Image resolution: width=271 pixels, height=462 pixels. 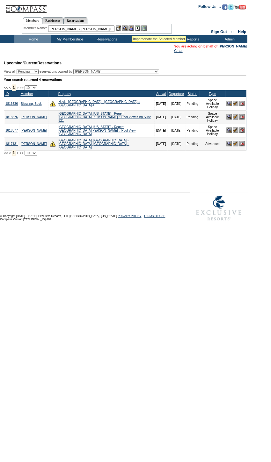 I want to click on a: Follow us on Twitter, so click(x=231, y=8).